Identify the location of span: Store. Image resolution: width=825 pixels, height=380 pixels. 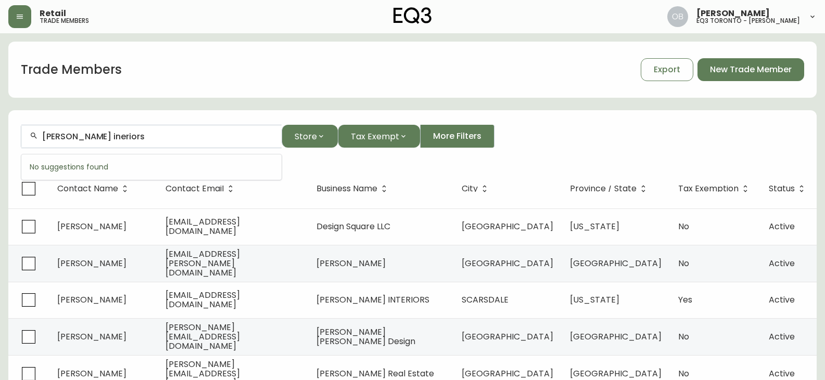
(305, 136).